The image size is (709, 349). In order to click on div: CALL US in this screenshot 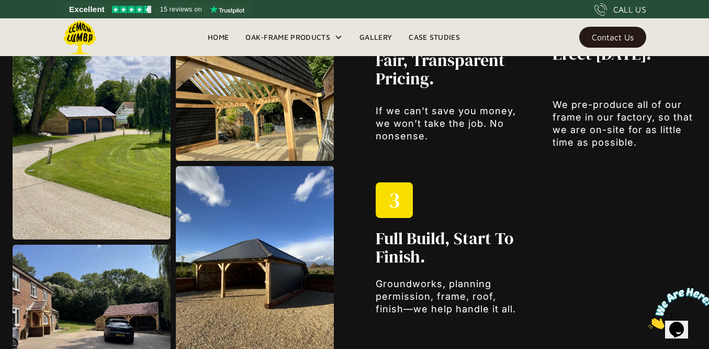, I will do `click(630, 9)`.